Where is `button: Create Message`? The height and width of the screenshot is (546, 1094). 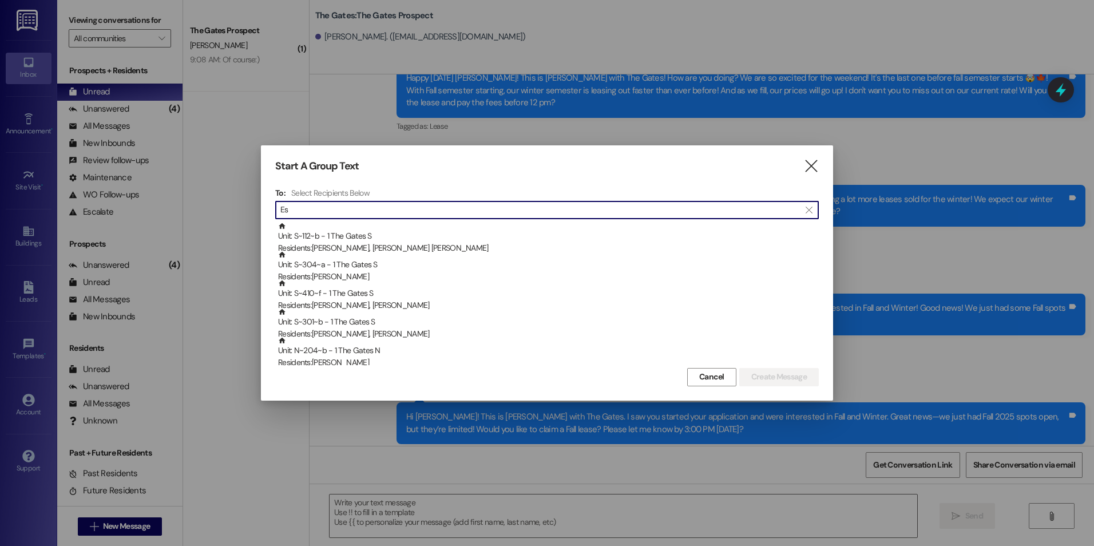 button: Create Message is located at coordinates (779, 377).